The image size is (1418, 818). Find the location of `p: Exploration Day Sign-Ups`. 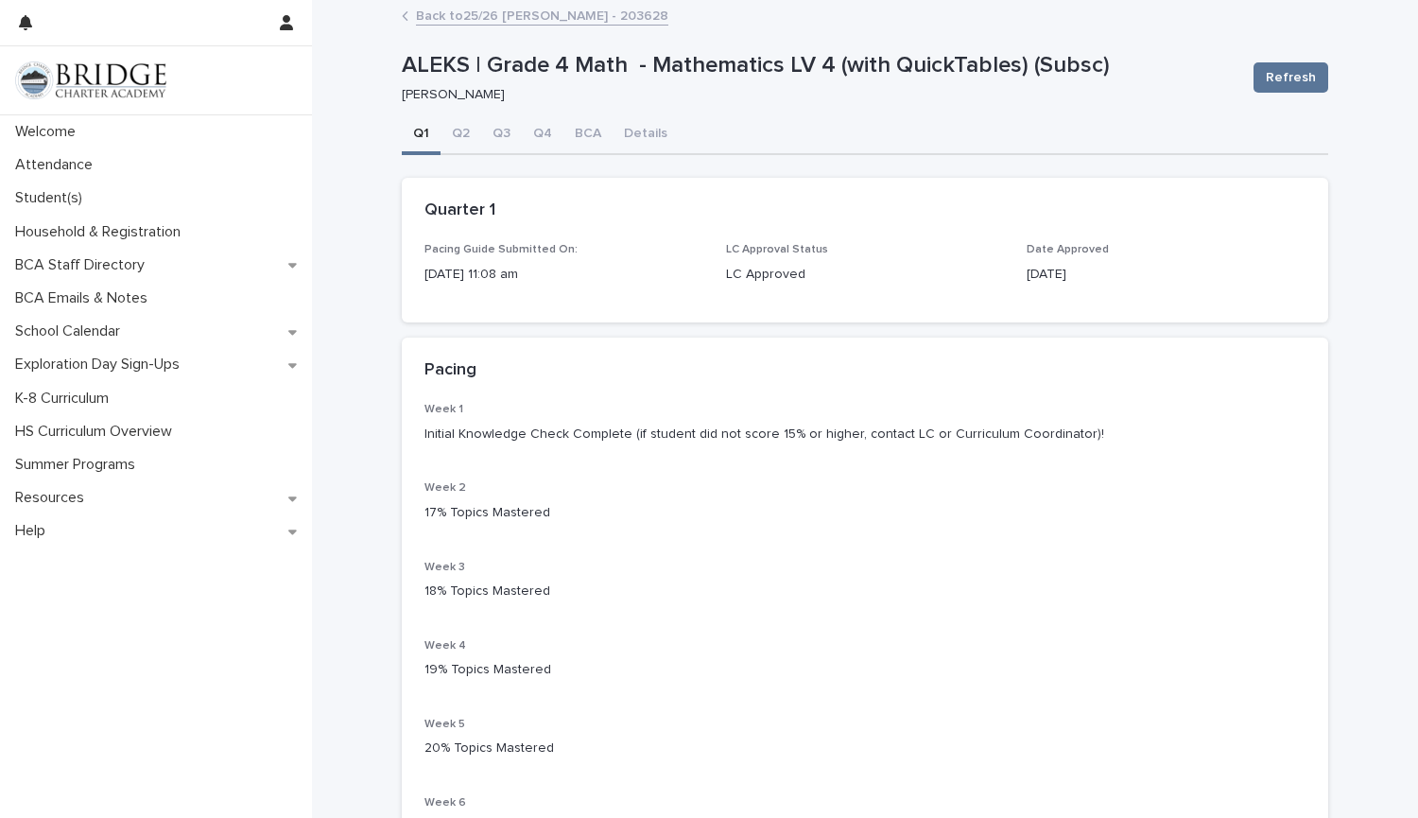

p: Exploration Day Sign-Ups is located at coordinates (101, 364).